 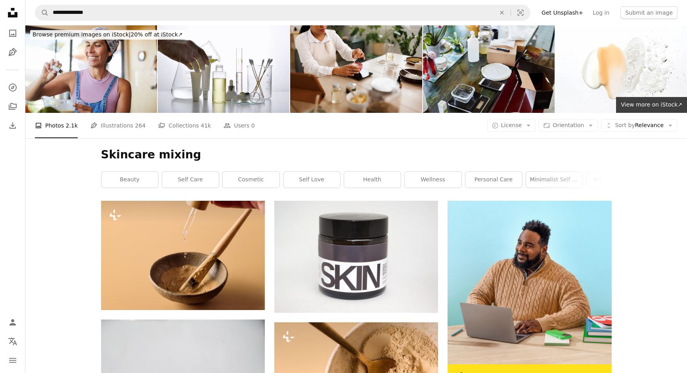 I want to click on span: Browse premium images on iStock |, so click(x=81, y=34).